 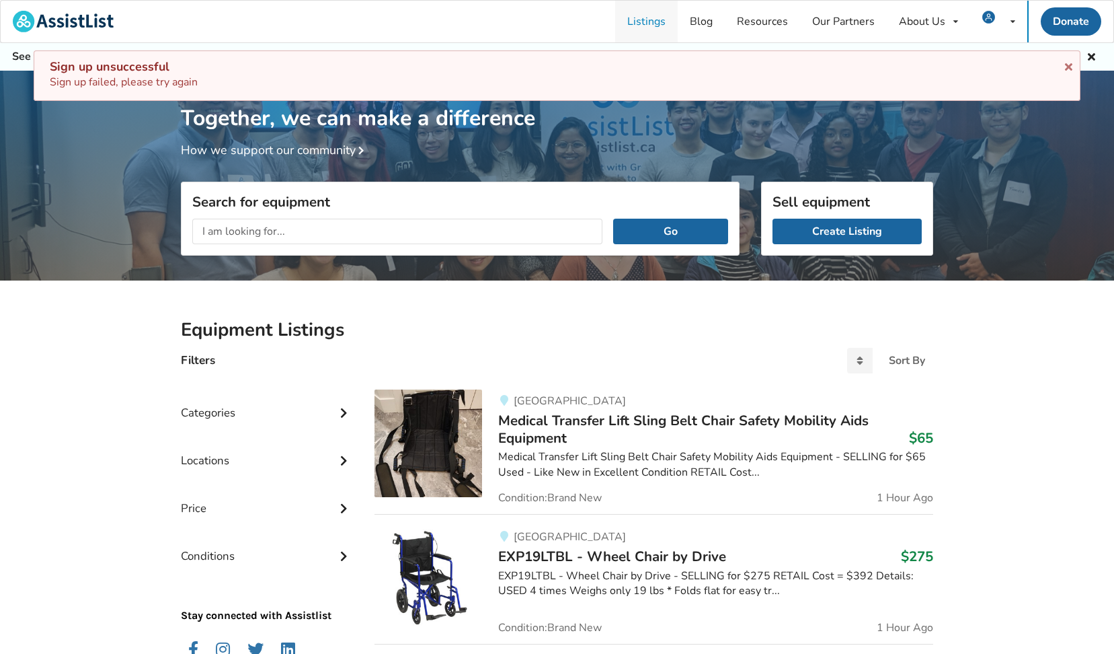 I want to click on div: Sign up unsuccessful, so click(x=557, y=67).